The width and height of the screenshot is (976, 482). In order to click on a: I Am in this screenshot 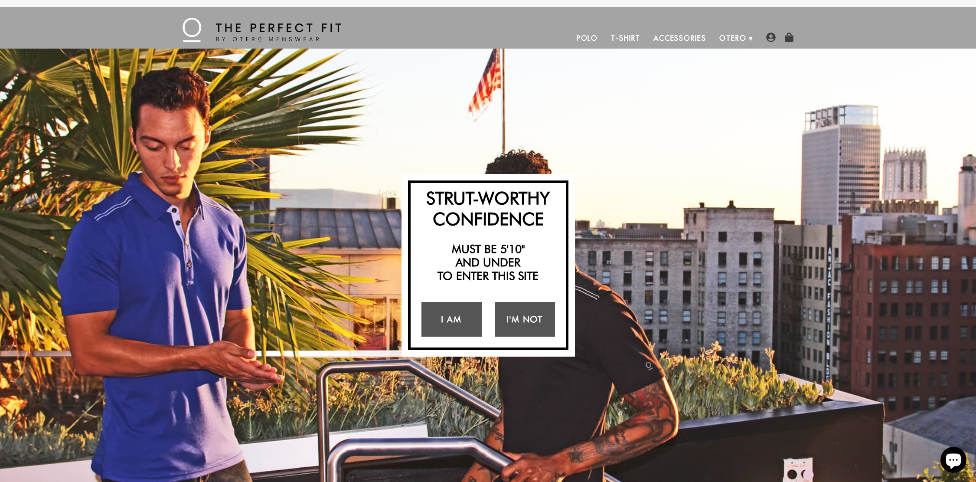, I will do `click(451, 319)`.